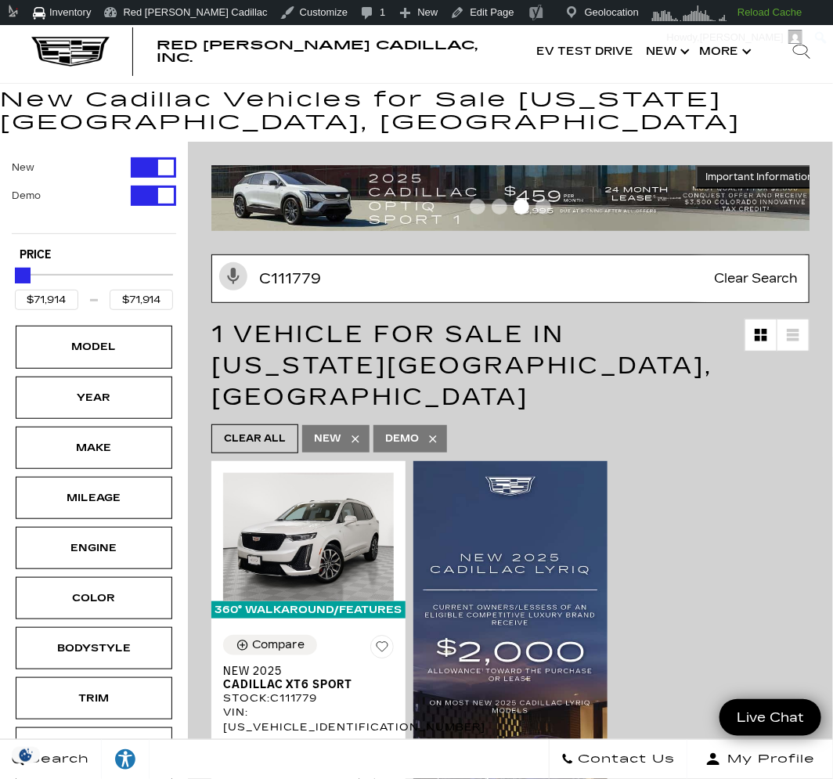 This screenshot has height=779, width=833. Describe the element at coordinates (46, 300) in the screenshot. I see `input: Minimum` at that location.